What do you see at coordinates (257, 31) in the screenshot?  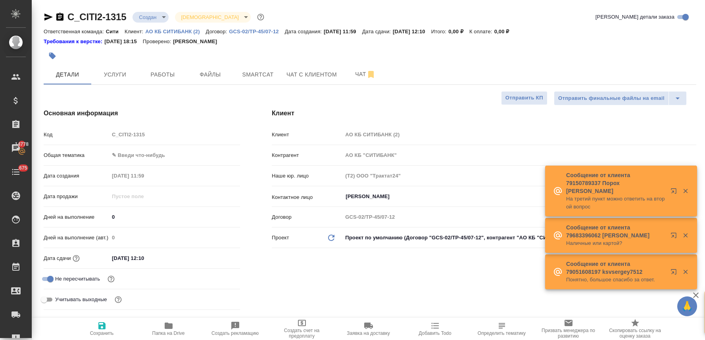 I see `p: GCS-02/TP-45/07-12` at bounding box center [257, 31].